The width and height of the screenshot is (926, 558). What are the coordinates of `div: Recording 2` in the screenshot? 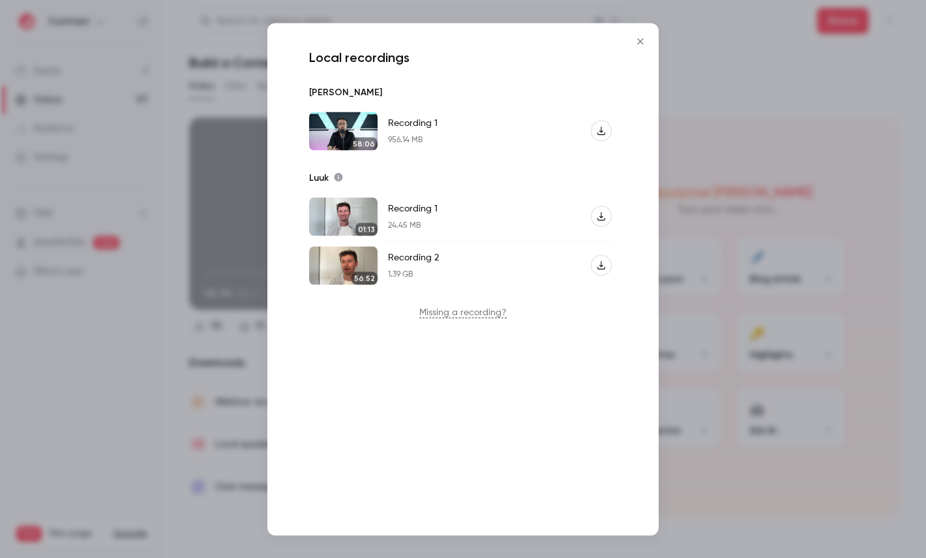 It's located at (413, 258).